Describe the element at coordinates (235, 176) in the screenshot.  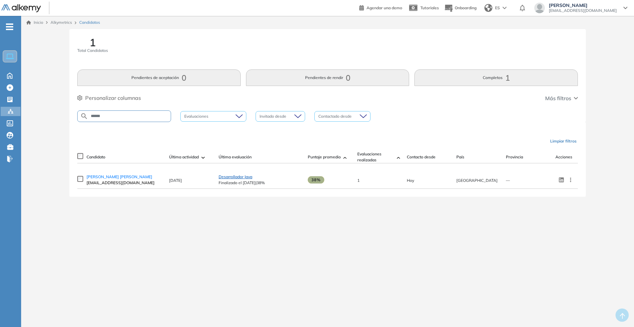
I see `a: Desarrollador Java` at that location.